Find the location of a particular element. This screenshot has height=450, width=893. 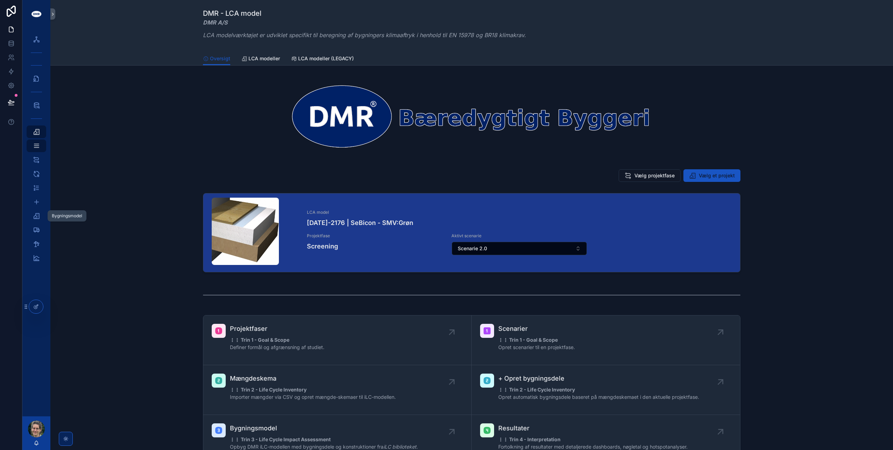

p: Importer mængder via CSV og opret mængde-skemaer til iLC-modellen. is located at coordinates (313, 396).